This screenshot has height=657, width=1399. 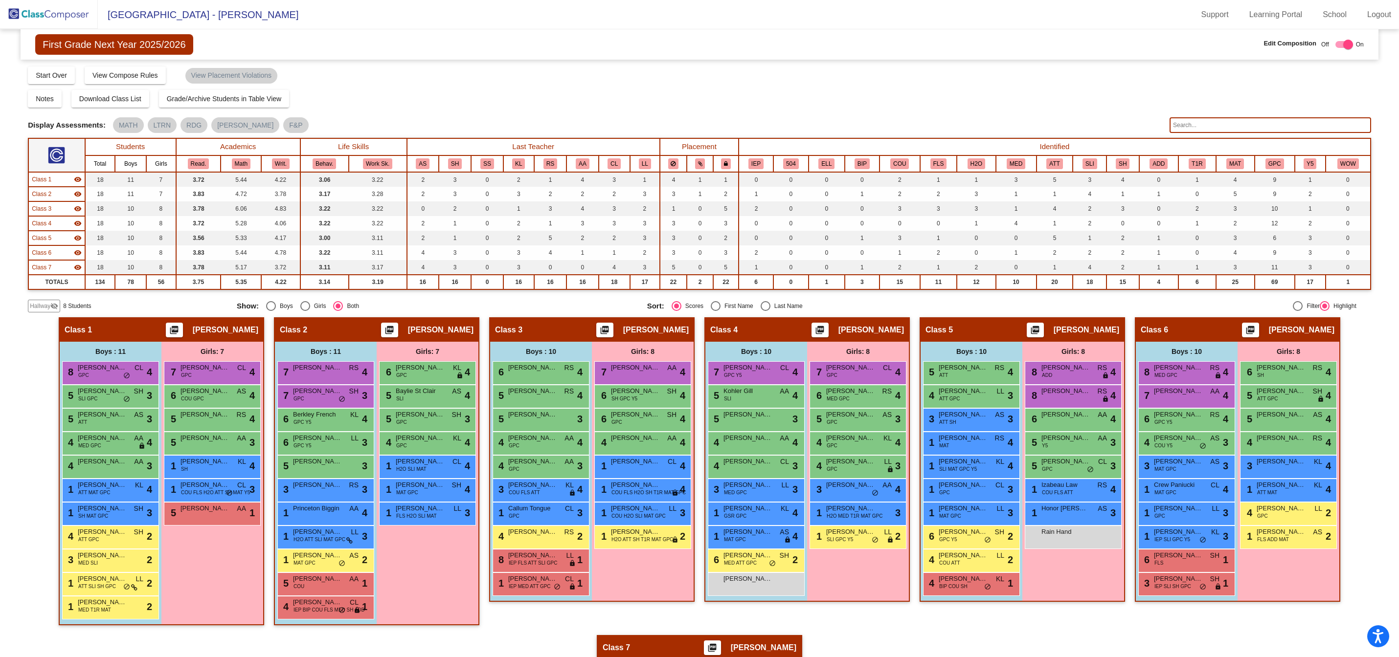 I want to click on td: 4.22, so click(x=280, y=179).